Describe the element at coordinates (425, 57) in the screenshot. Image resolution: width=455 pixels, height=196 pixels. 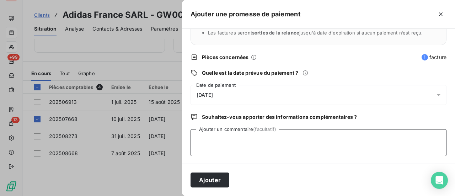
I see `span: 1` at that location.